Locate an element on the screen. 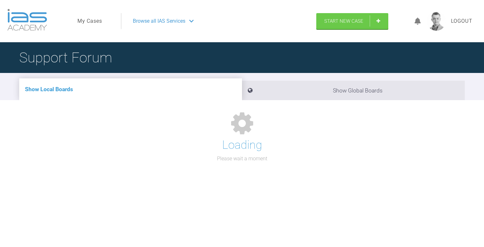 The image size is (484, 247). img: logo-light.3e3ef733.png is located at coordinates (27, 20).